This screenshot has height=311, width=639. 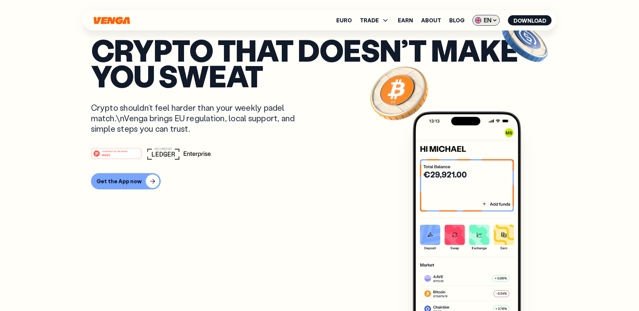 I want to click on div: Get the App now, so click(x=119, y=181).